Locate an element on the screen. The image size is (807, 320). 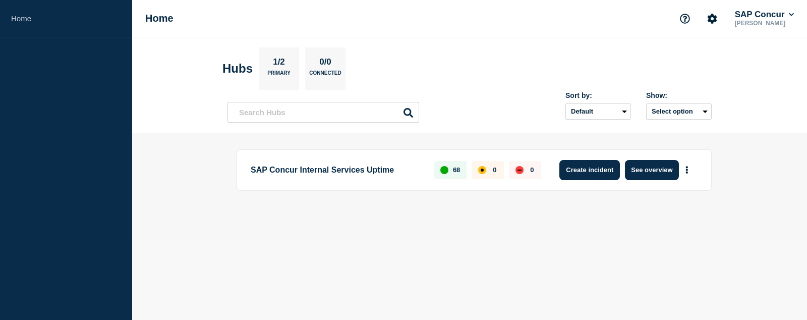
div: down is located at coordinates (519, 170).